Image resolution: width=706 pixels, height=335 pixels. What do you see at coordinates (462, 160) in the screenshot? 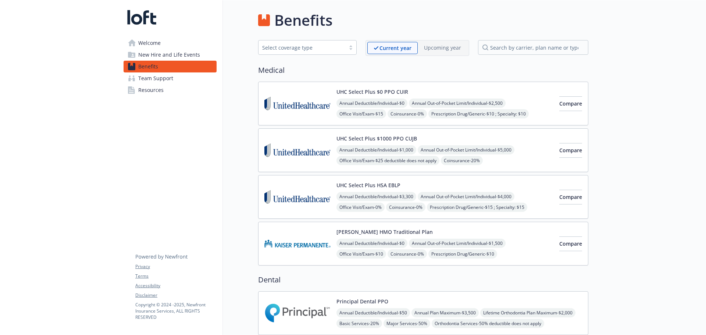
I see `span: Coinsurance - 20%` at bounding box center [462, 160].